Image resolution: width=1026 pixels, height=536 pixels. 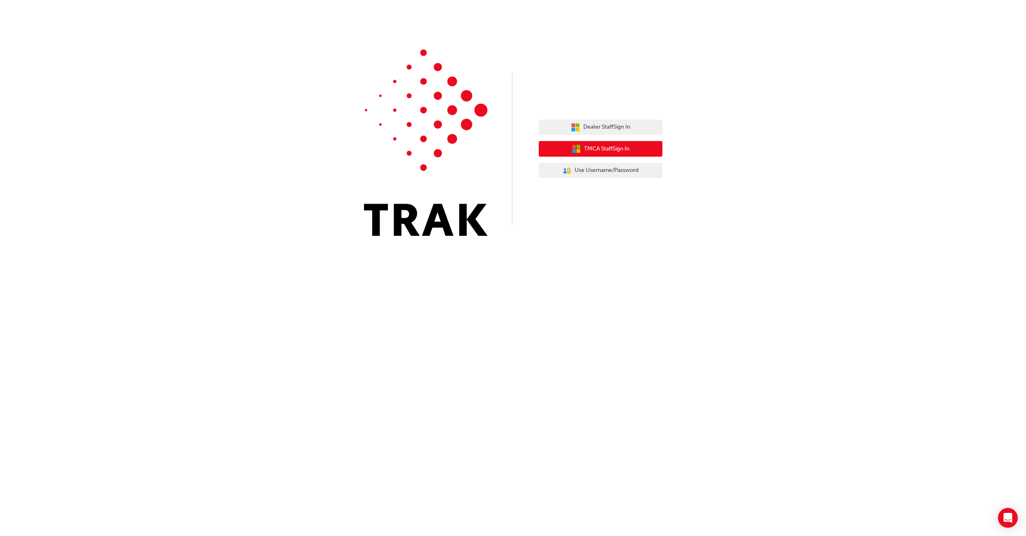 What do you see at coordinates (601, 127) in the screenshot?
I see `button: Dealer StaffSign In` at bounding box center [601, 127].